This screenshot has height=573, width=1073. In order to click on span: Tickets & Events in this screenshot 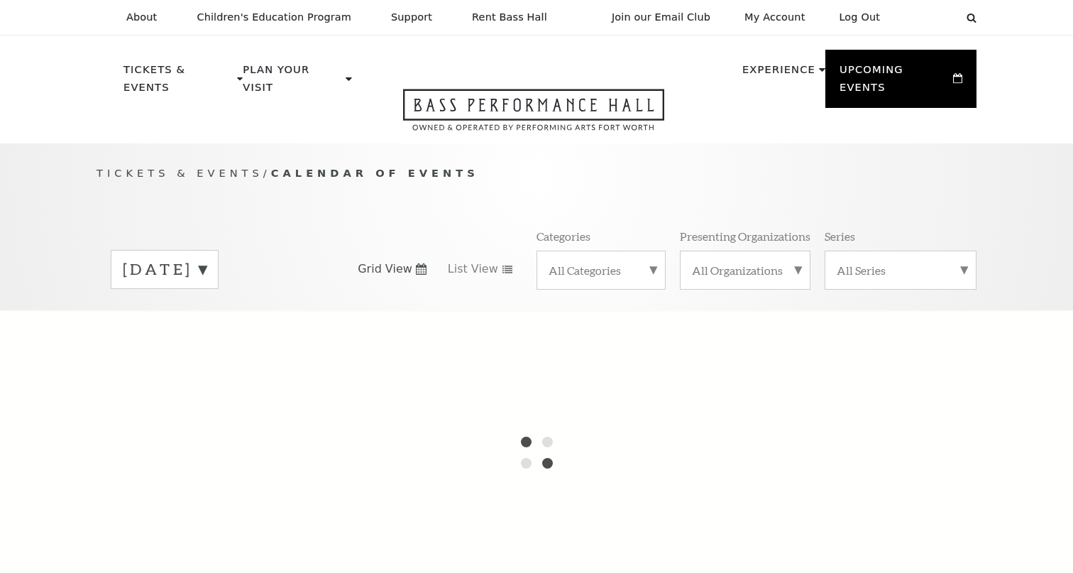, I will do `click(180, 172)`.